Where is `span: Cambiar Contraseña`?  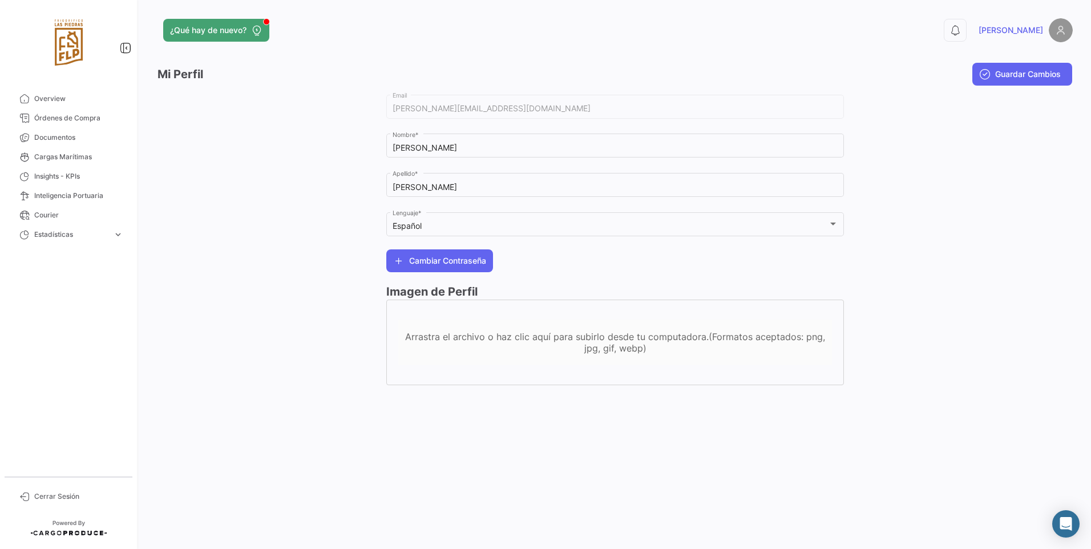 span: Cambiar Contraseña is located at coordinates (447, 261).